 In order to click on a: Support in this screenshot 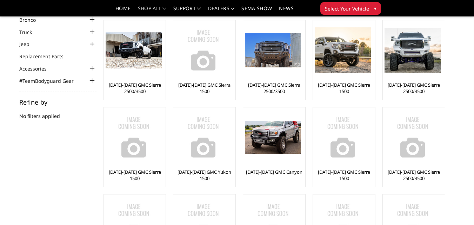, I will do `click(187, 11)`.